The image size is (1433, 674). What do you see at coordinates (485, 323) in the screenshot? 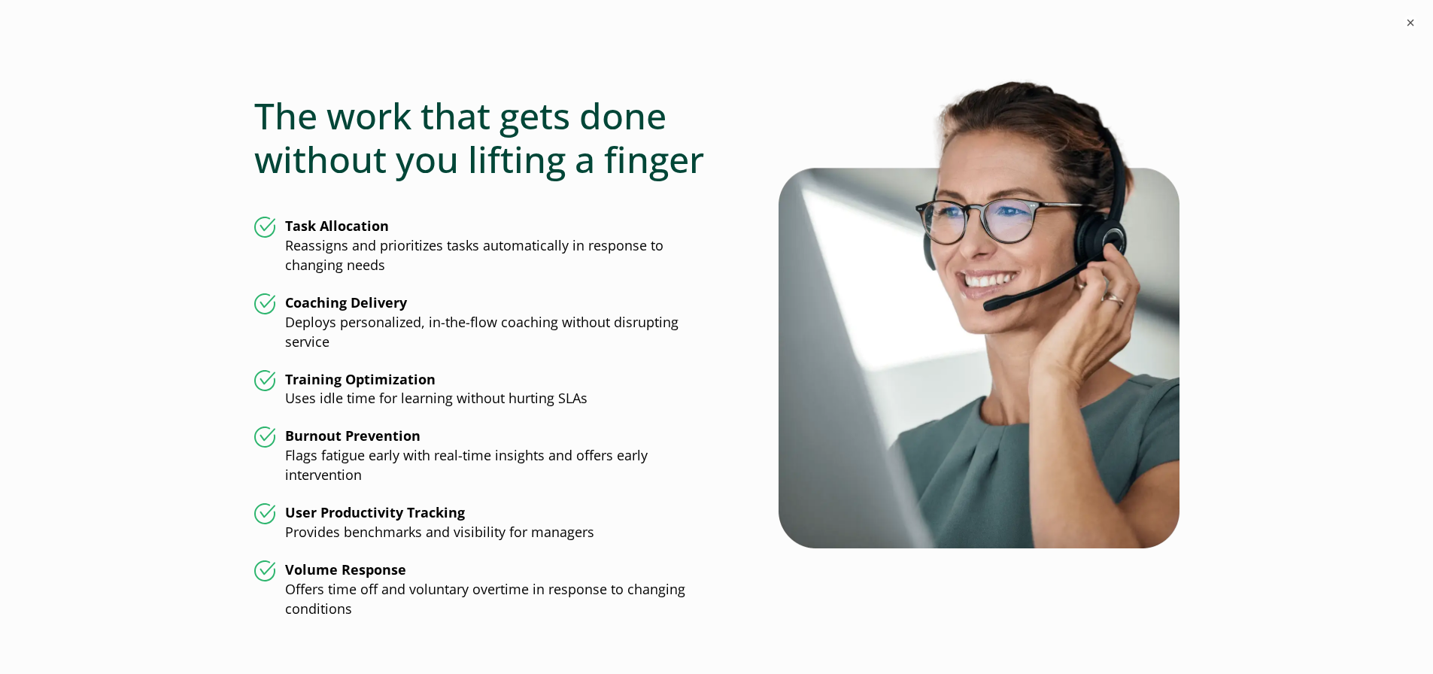
I see `li: Deploys personalized, in-the-flow coaching without disrupting service` at bounding box center [485, 323].